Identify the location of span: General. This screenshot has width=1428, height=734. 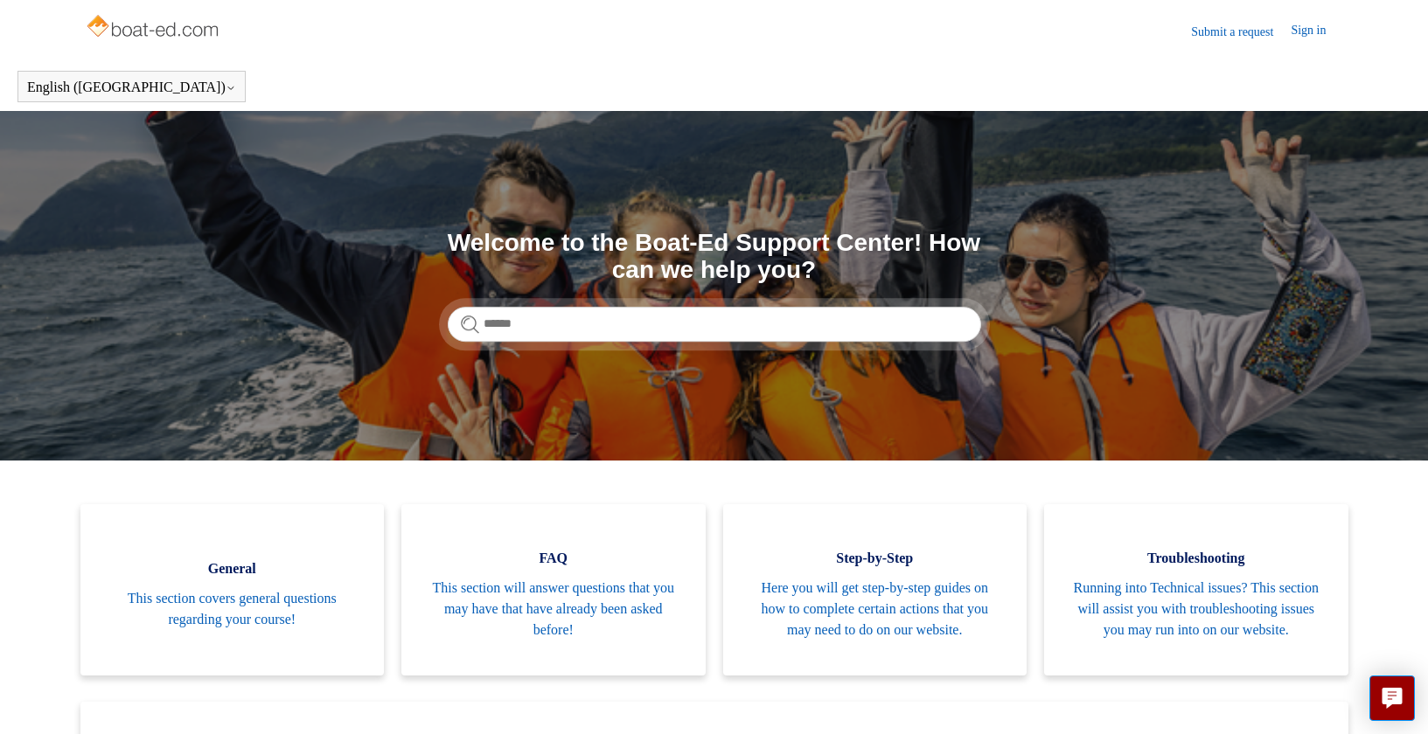
(233, 569).